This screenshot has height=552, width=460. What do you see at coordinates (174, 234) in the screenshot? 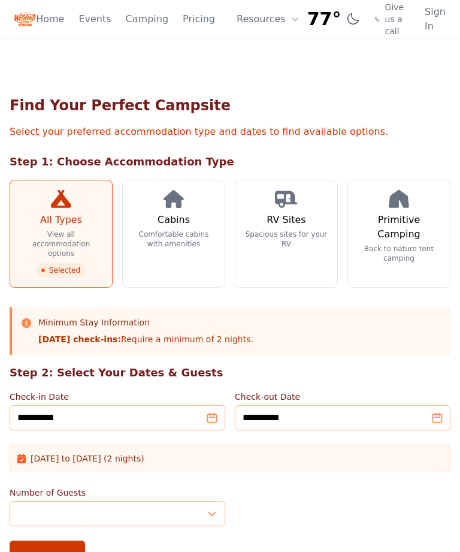
I see `a: Cabins Comfortable cabins with amenities` at bounding box center [174, 234].